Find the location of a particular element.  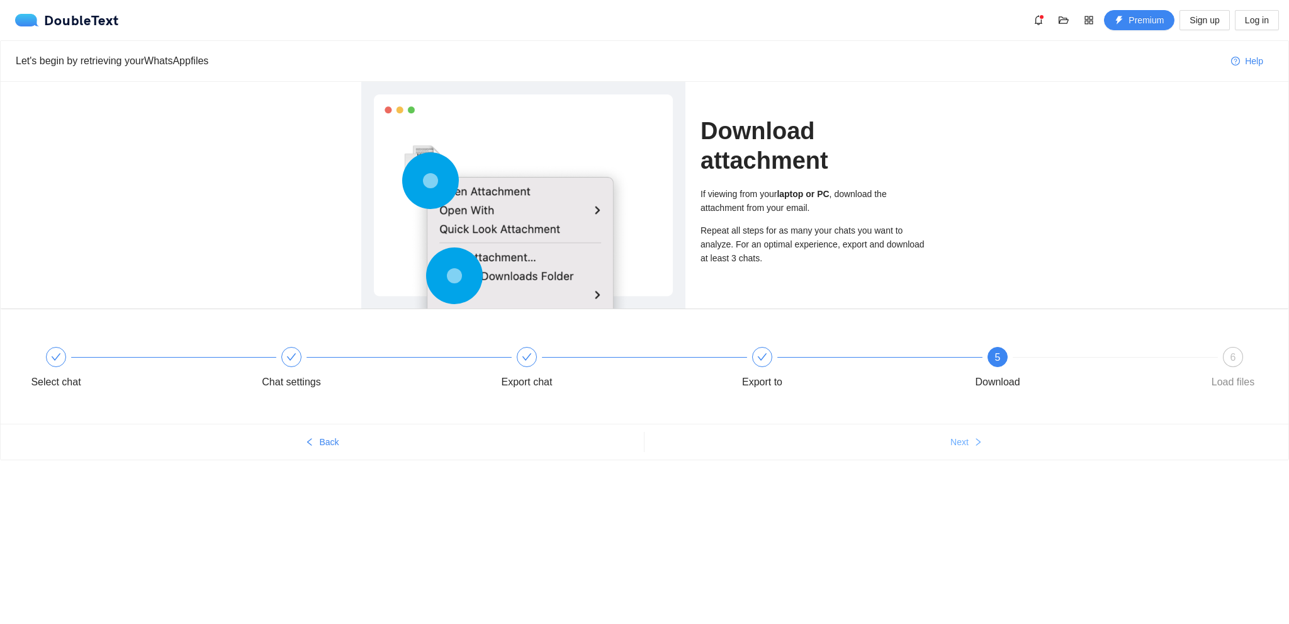

div: Let's begin by retrieving your WhatsApp files is located at coordinates (618, 60).